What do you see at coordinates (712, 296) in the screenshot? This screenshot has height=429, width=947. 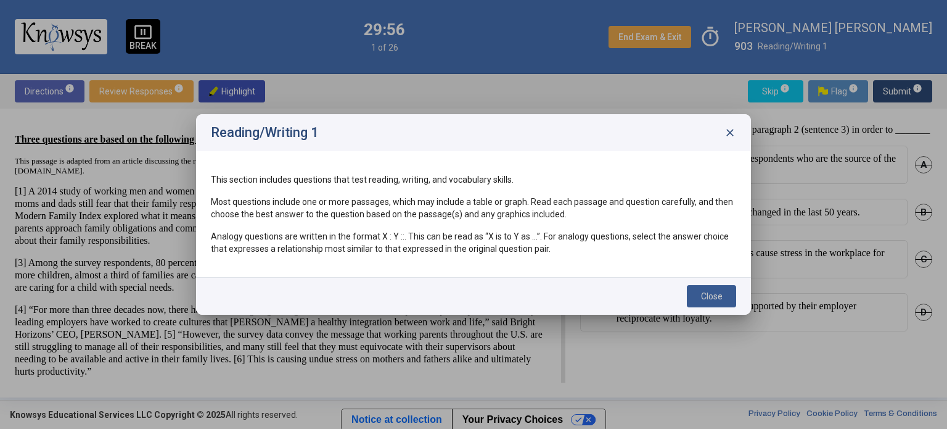 I see `button: Close` at bounding box center [712, 296].